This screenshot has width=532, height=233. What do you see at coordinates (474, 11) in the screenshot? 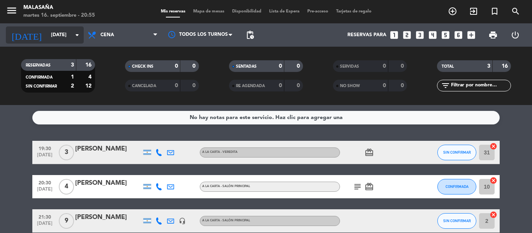
I see `span: WALK IN` at bounding box center [474, 11].